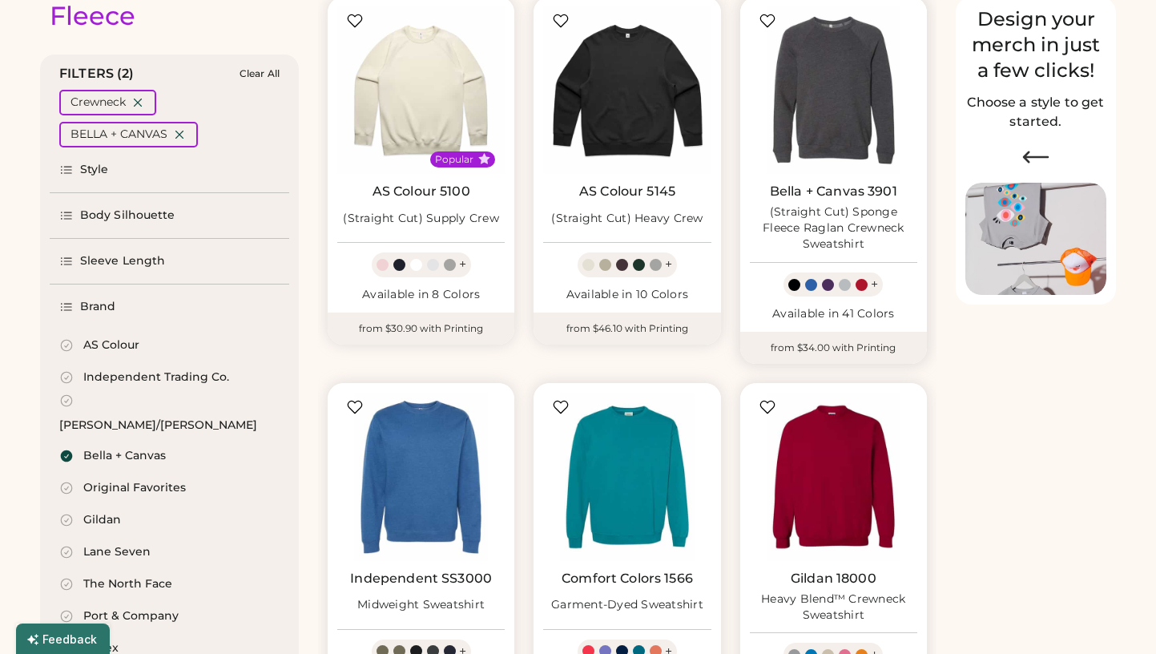  I want to click on div: Heavy Blend™ Crewneck Sweatshirt, so click(833, 607).